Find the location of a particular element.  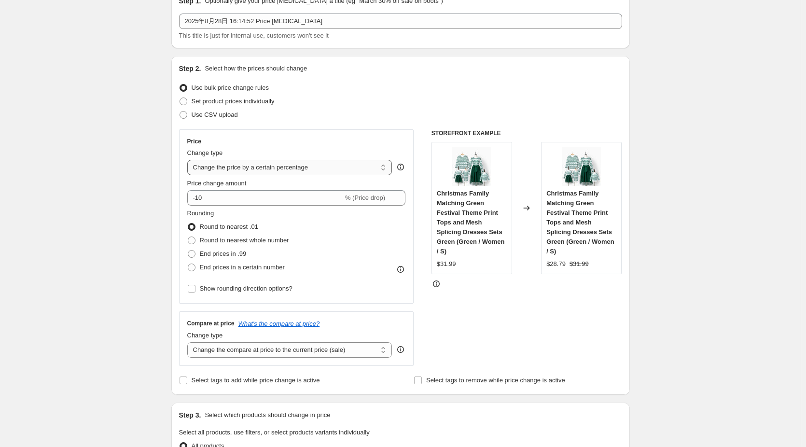

span: Show rounding direction options? is located at coordinates (246, 288).